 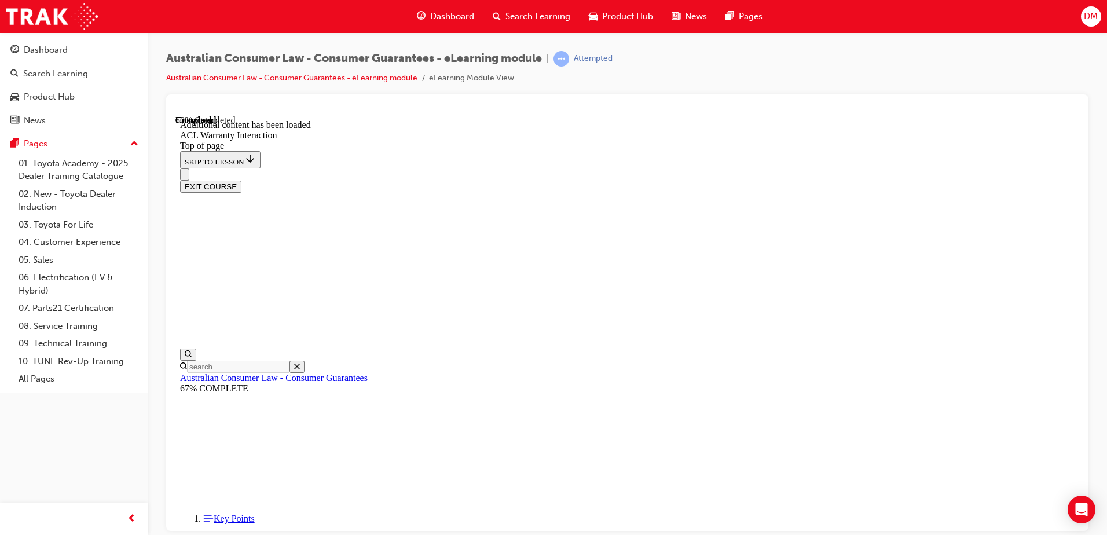 I want to click on button: Pages, so click(x=74, y=144).